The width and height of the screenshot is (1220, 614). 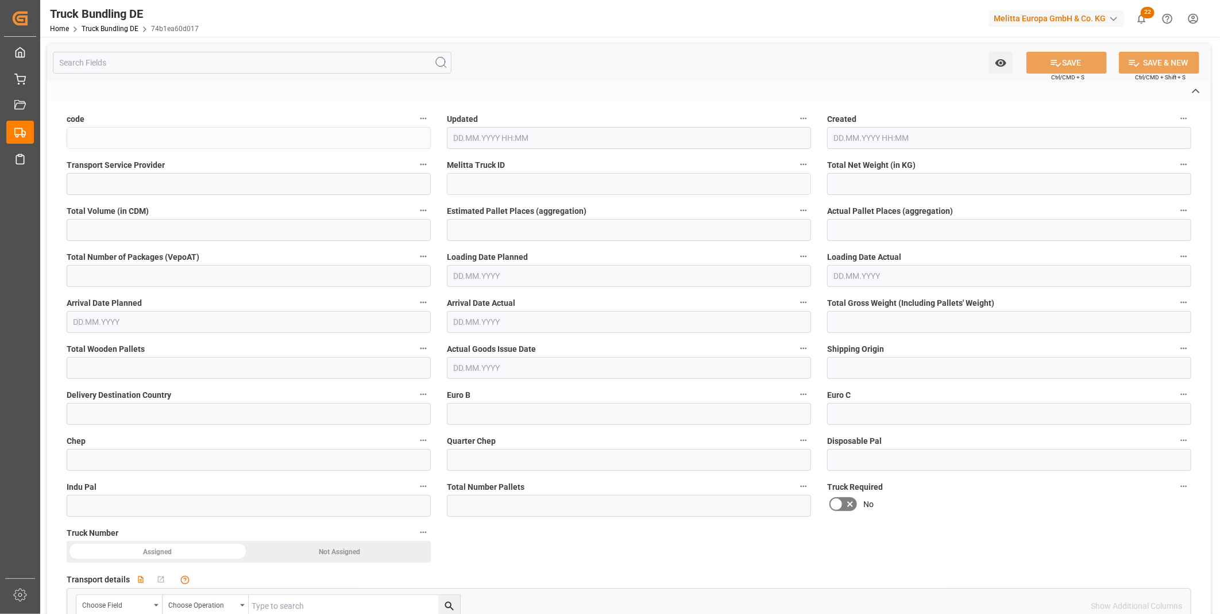 I want to click on button: Truck Number, so click(x=423, y=532).